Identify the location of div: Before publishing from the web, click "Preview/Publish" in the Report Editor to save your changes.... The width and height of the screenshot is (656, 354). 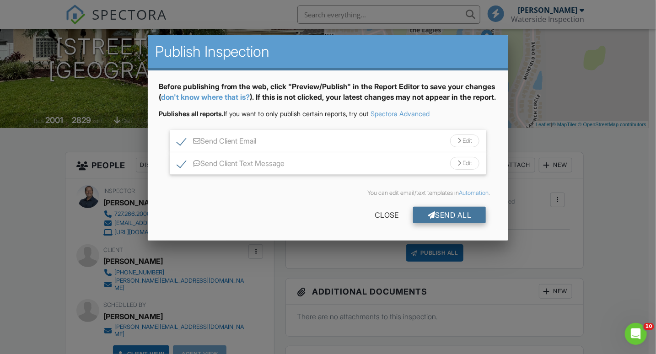
(328, 95).